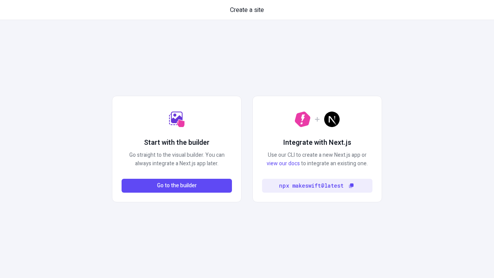  What do you see at coordinates (311, 186) in the screenshot?
I see `code: npx makeswift@latest` at bounding box center [311, 186].